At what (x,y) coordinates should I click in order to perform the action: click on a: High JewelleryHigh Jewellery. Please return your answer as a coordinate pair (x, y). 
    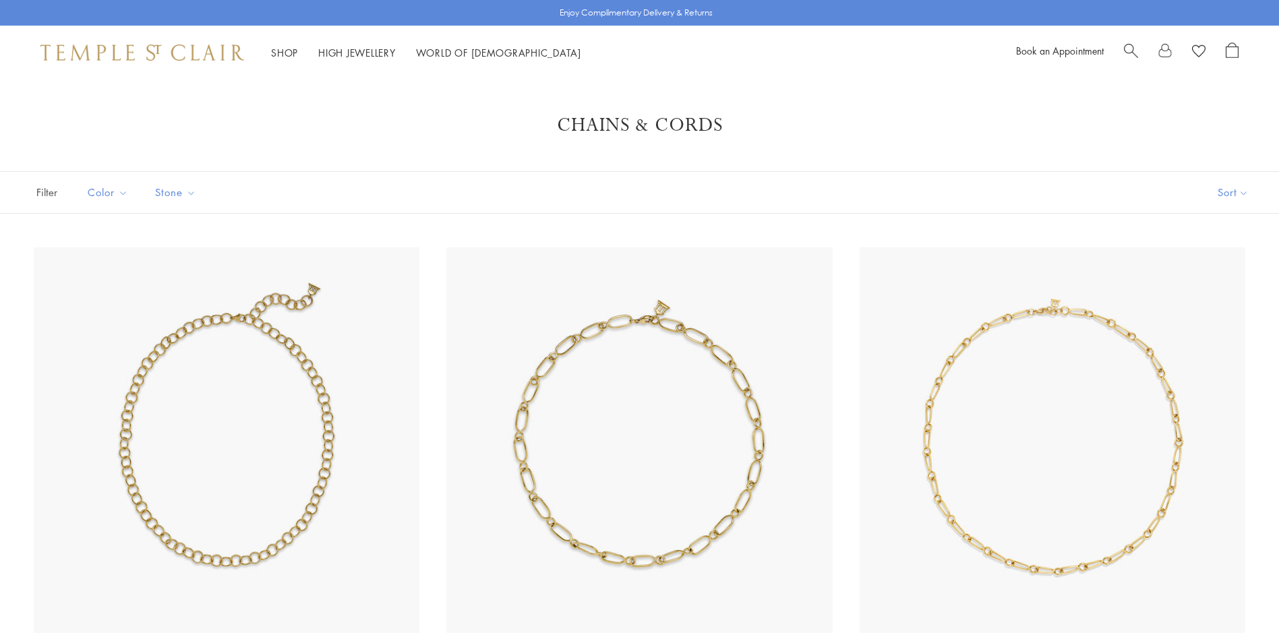
    Looking at the image, I should click on (357, 53).